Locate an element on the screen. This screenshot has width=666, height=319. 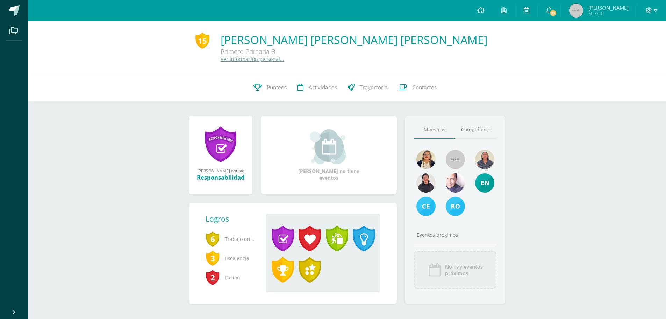
span: Pasión is located at coordinates (230, 277).